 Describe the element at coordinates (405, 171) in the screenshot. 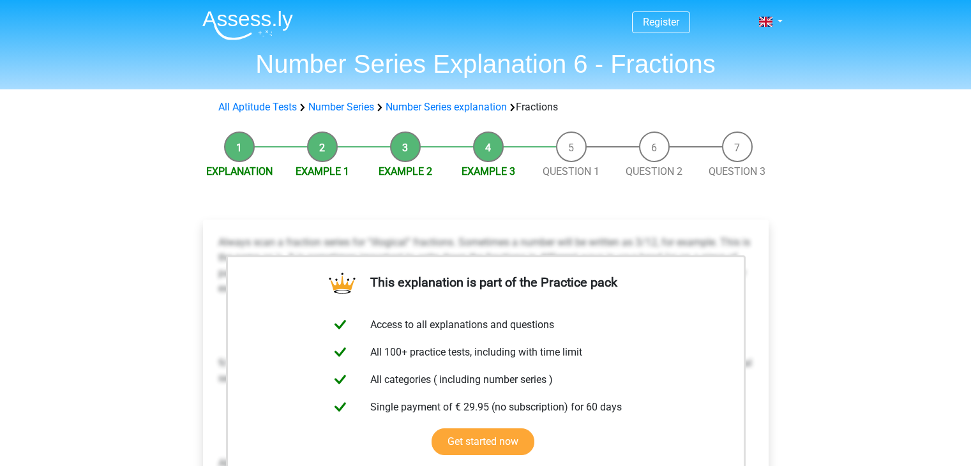

I see `a: Example 2` at that location.